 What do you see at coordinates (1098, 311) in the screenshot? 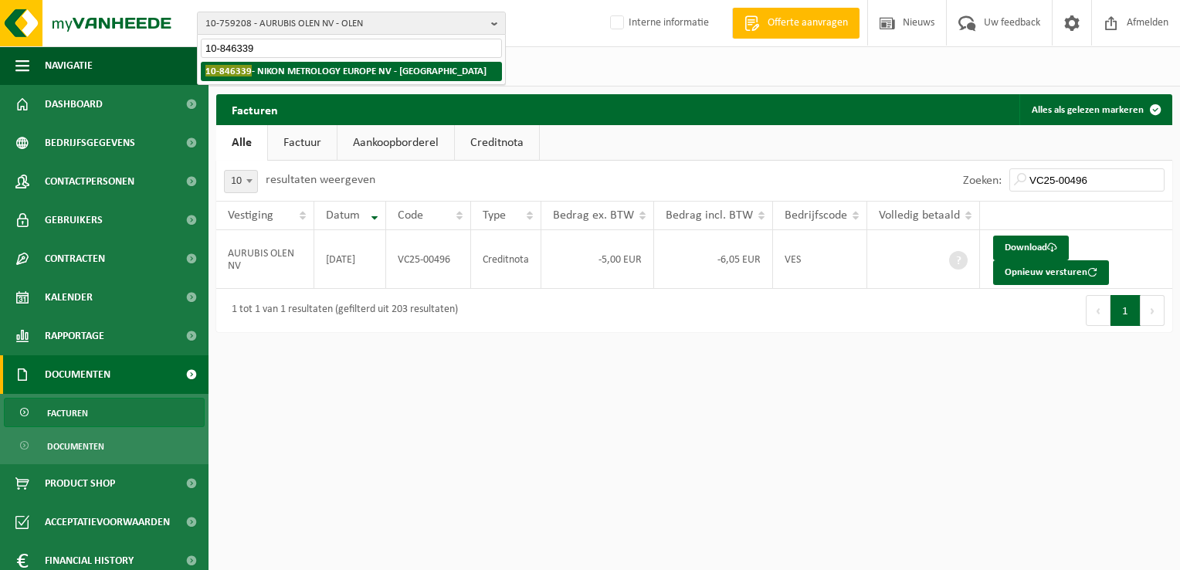
I see `button: Previous` at bounding box center [1098, 311].